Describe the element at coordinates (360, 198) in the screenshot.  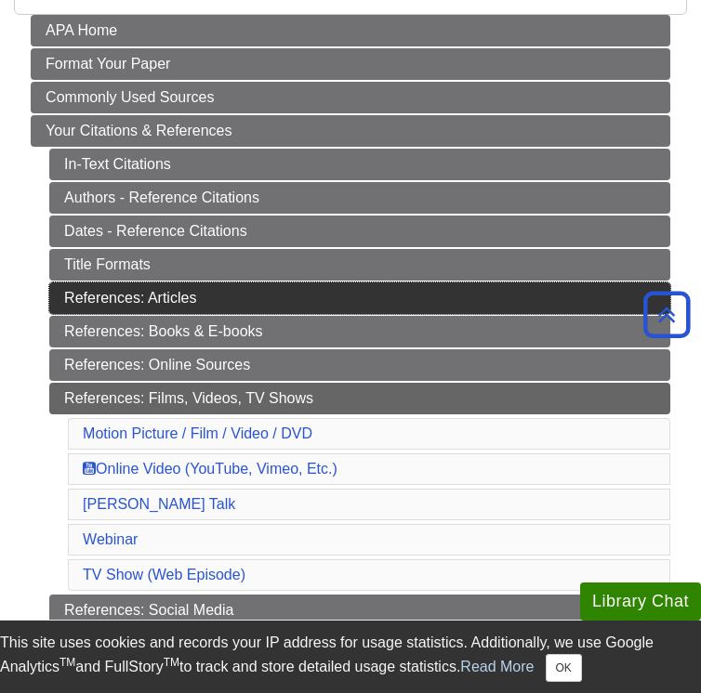
I see `a: Authors - Reference Citations` at that location.